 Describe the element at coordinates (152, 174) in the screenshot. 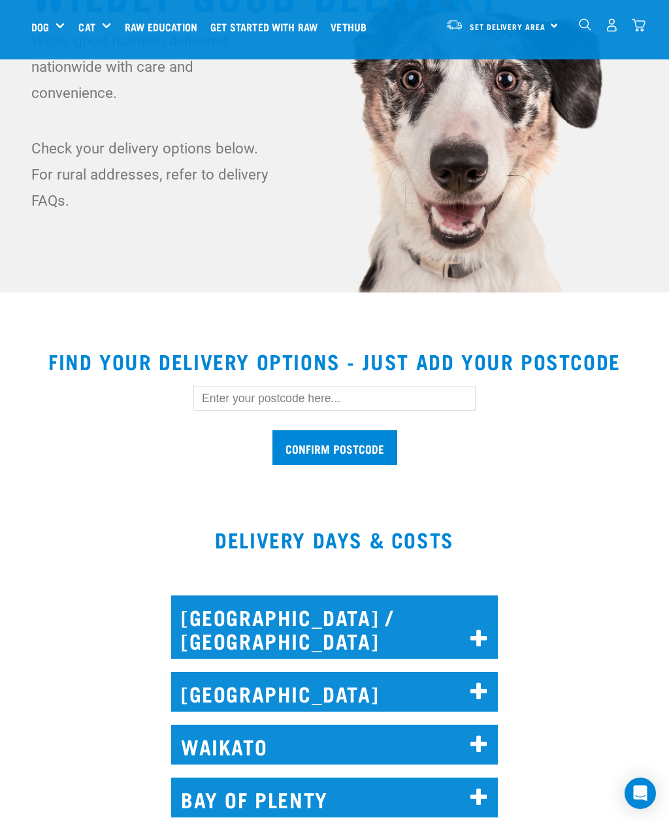

I see `p: Check your delivery options below. For rural addresses, refer to delivery FAQs.` at that location.